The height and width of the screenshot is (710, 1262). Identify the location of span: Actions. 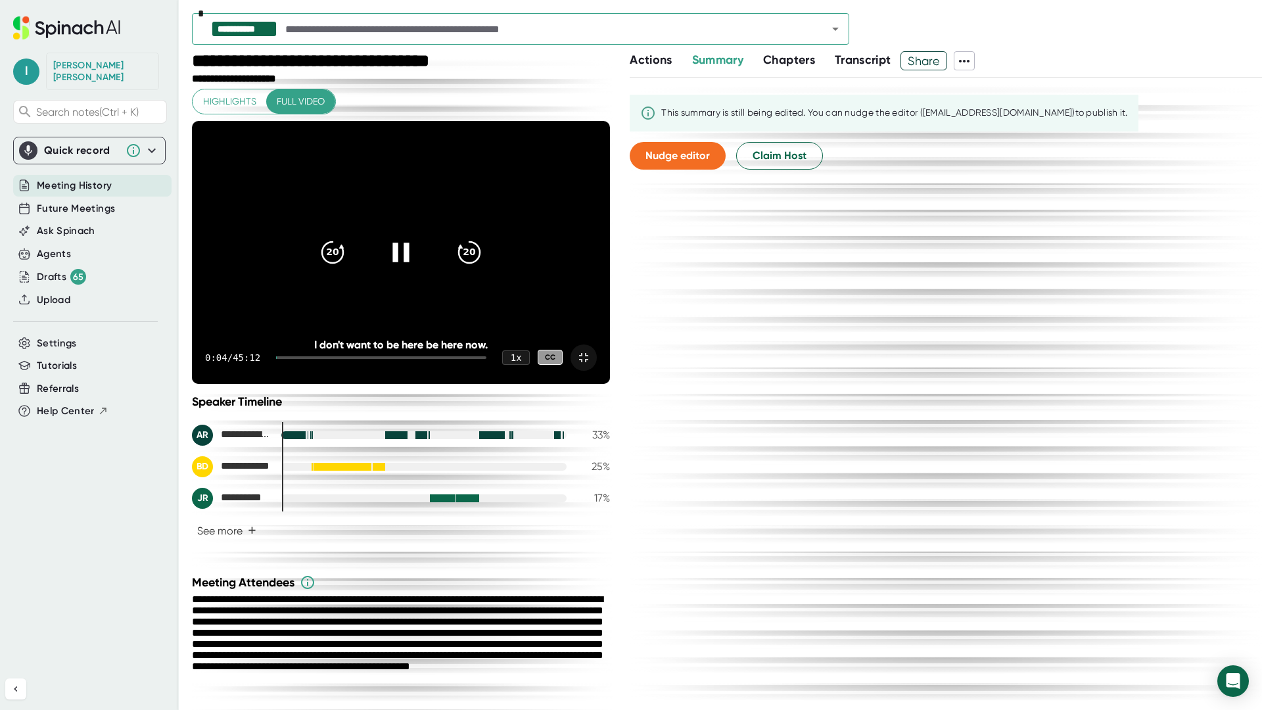
(651, 60).